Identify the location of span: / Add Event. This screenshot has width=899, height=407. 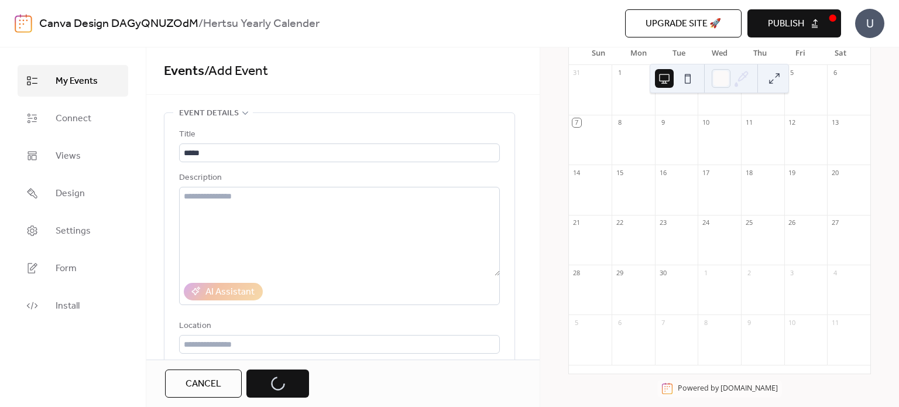
(236, 71).